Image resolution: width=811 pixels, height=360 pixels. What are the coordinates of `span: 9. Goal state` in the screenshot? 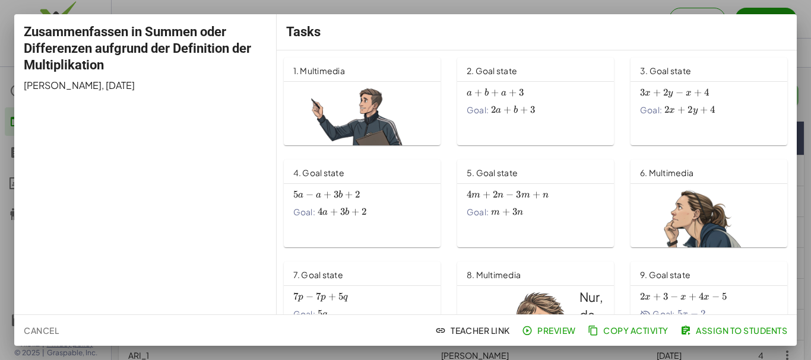 It's located at (665, 275).